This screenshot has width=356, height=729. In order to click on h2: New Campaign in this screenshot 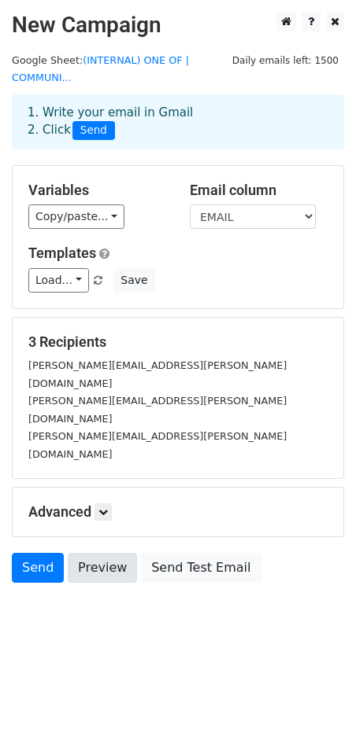, I will do `click(178, 25)`.